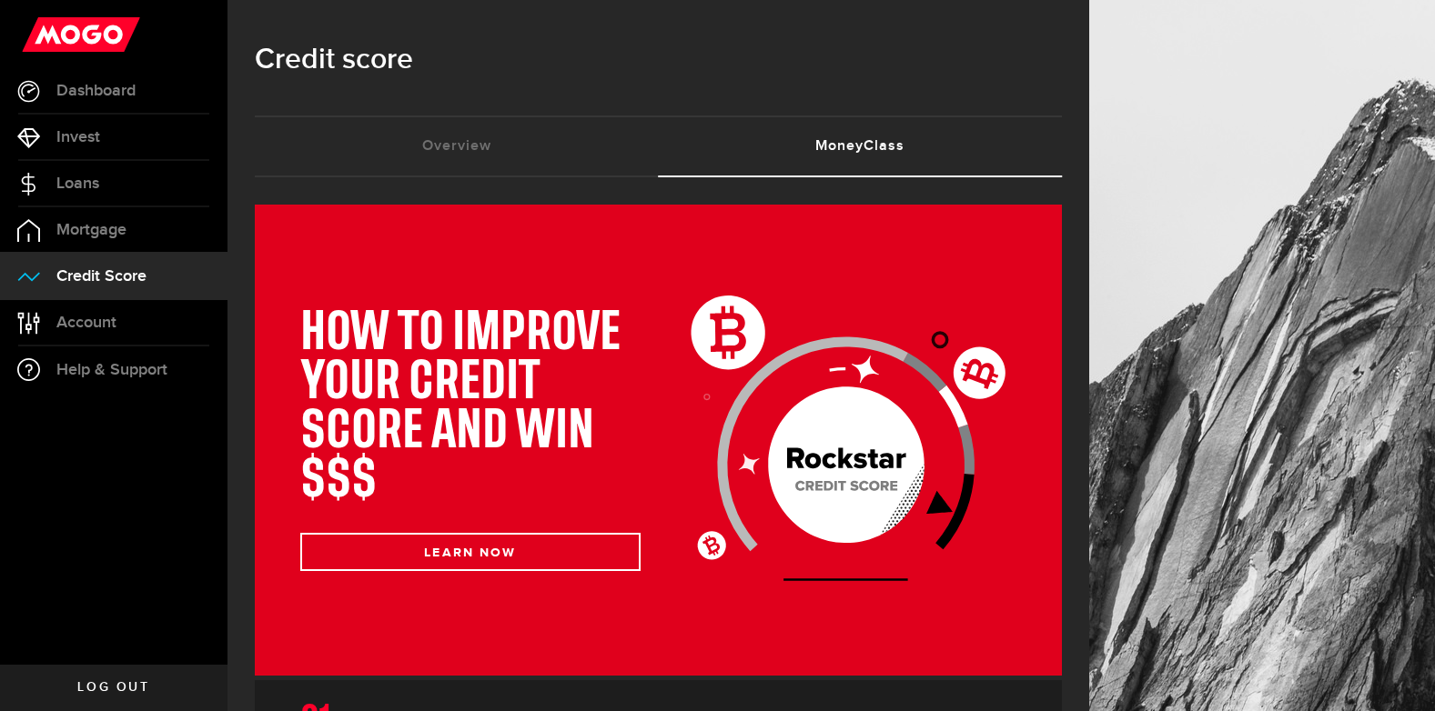 The image size is (1435, 711). What do you see at coordinates (457, 146) in the screenshot?
I see `a: Overview` at bounding box center [457, 146].